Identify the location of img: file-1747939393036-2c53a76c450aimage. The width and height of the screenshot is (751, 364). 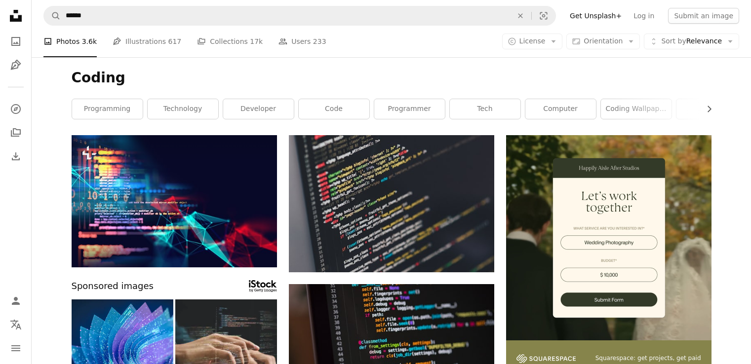
(609, 238).